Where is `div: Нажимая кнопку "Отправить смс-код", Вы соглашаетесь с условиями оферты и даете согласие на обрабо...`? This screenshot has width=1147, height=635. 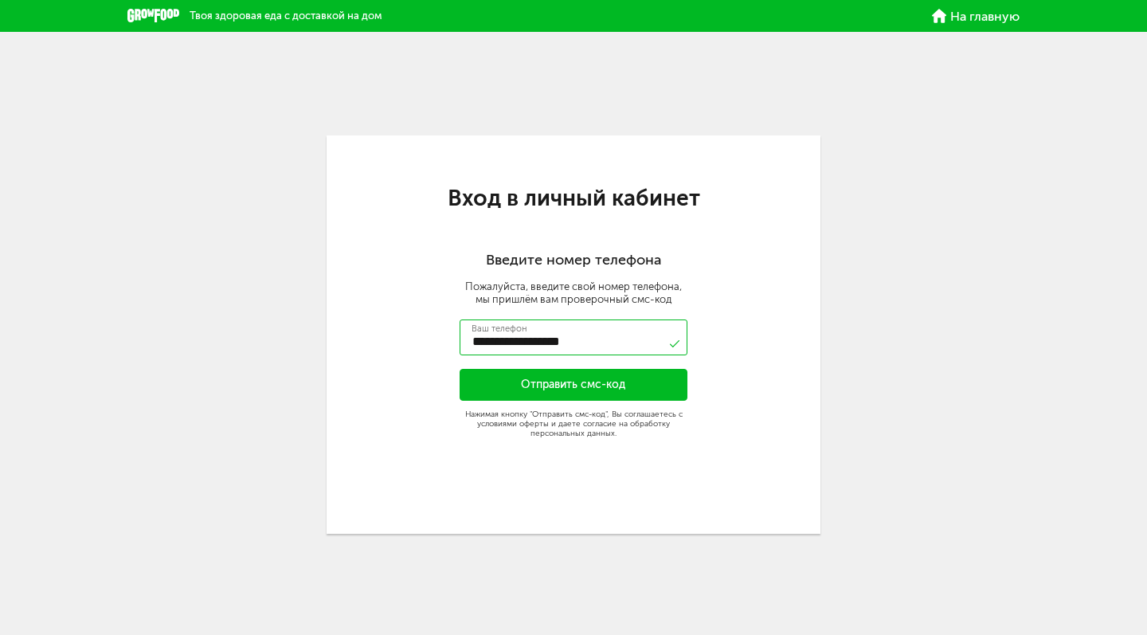 div: Нажимая кнопку "Отправить смс-код", Вы соглашаетесь с условиями оферты и даете согласие на обрабо... is located at coordinates (573, 424).